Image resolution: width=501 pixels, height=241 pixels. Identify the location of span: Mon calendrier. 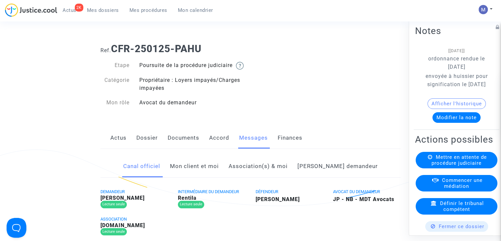
(195, 10).